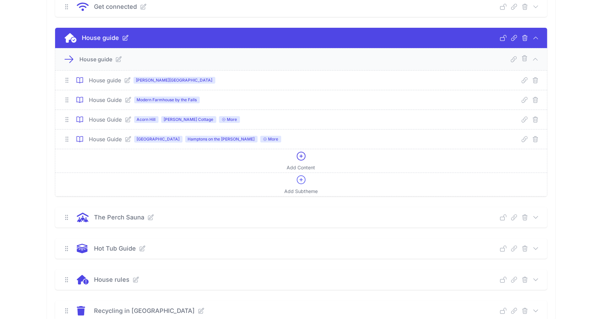 The width and height of the screenshot is (602, 319). I want to click on span: Add Subtheme, so click(301, 191).